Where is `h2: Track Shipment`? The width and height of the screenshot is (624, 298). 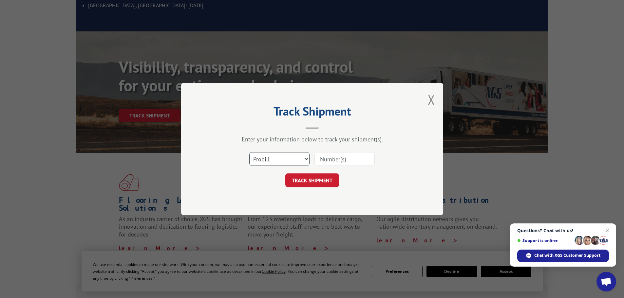 h2: Track Shipment is located at coordinates (312, 113).